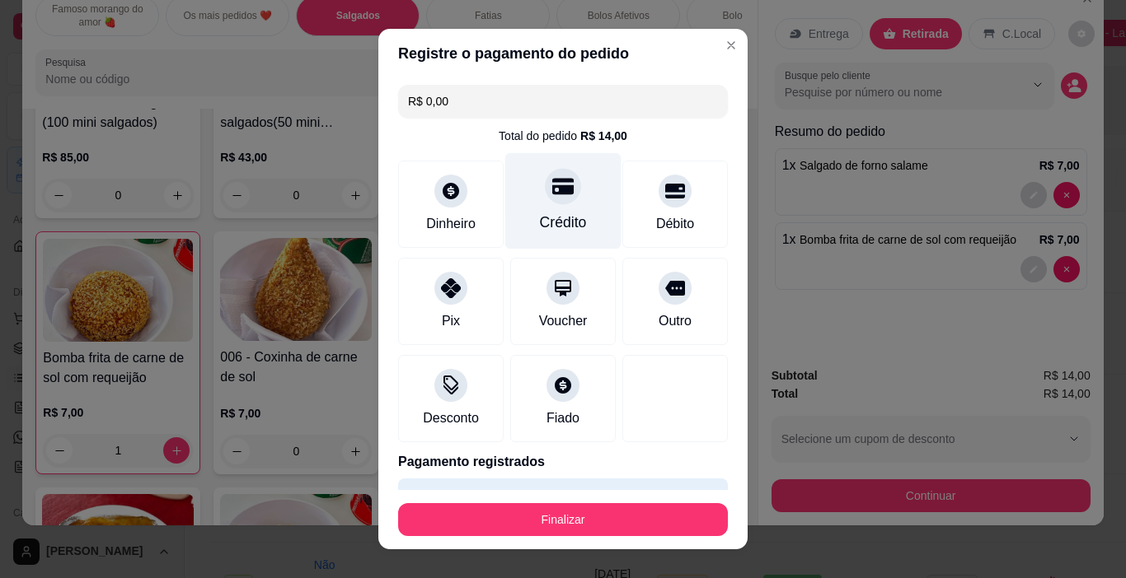 The height and width of the screenshot is (578, 1126). What do you see at coordinates (675, 321) in the screenshot?
I see `div: Outro` at bounding box center [675, 321].